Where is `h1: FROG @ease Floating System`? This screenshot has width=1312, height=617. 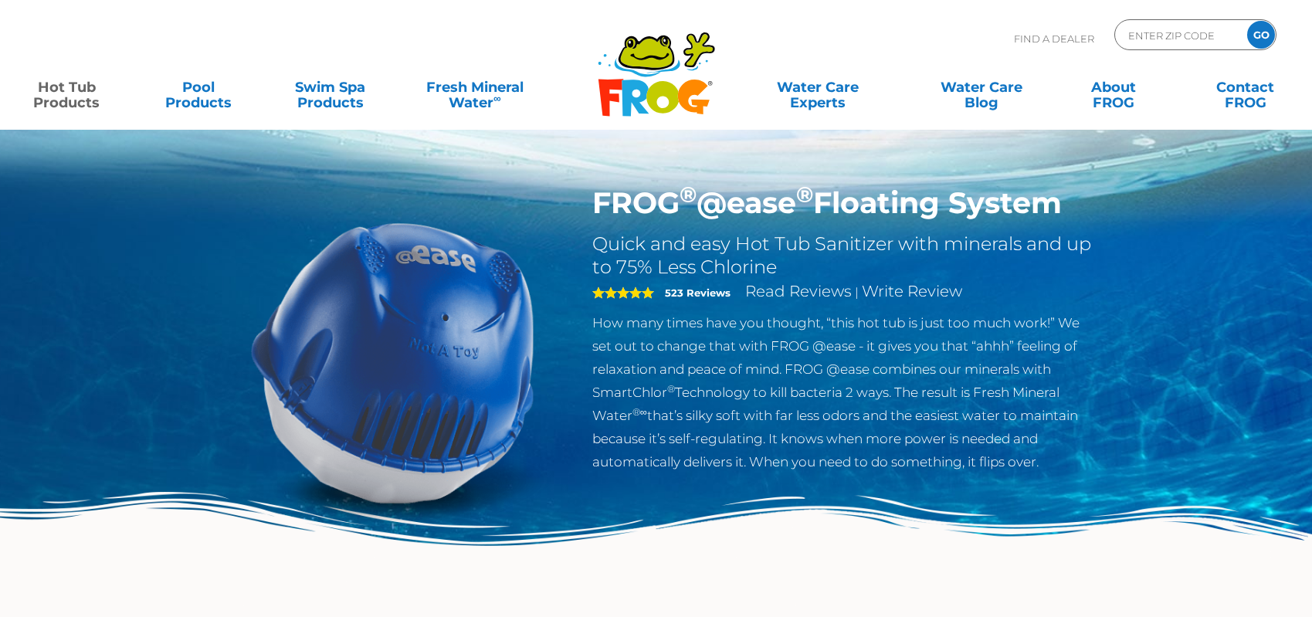 h1: FROG @ease Floating System is located at coordinates (844, 203).